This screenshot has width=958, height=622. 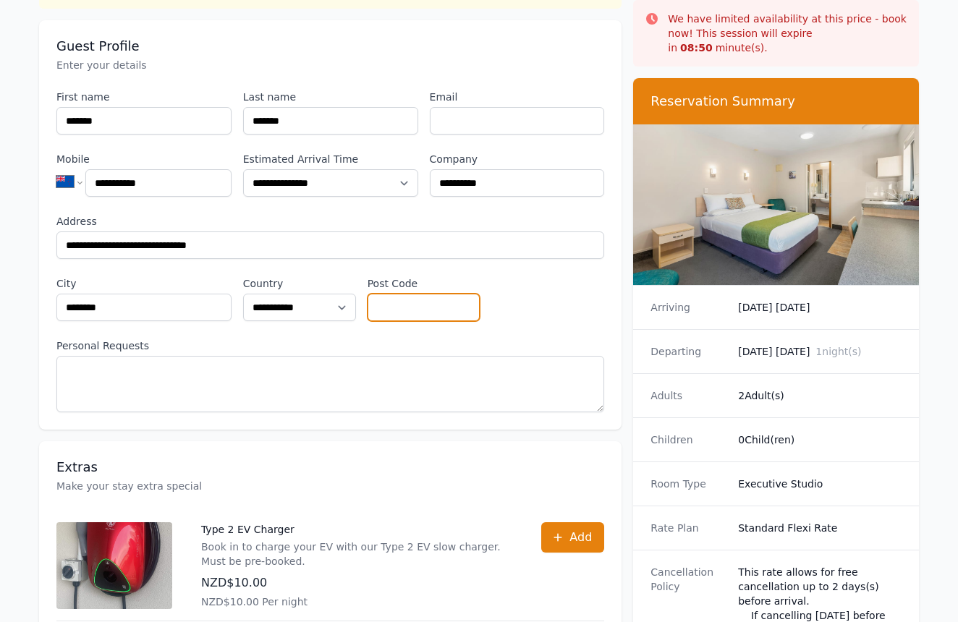 What do you see at coordinates (144, 284) in the screenshot?
I see `label: City` at bounding box center [144, 284].